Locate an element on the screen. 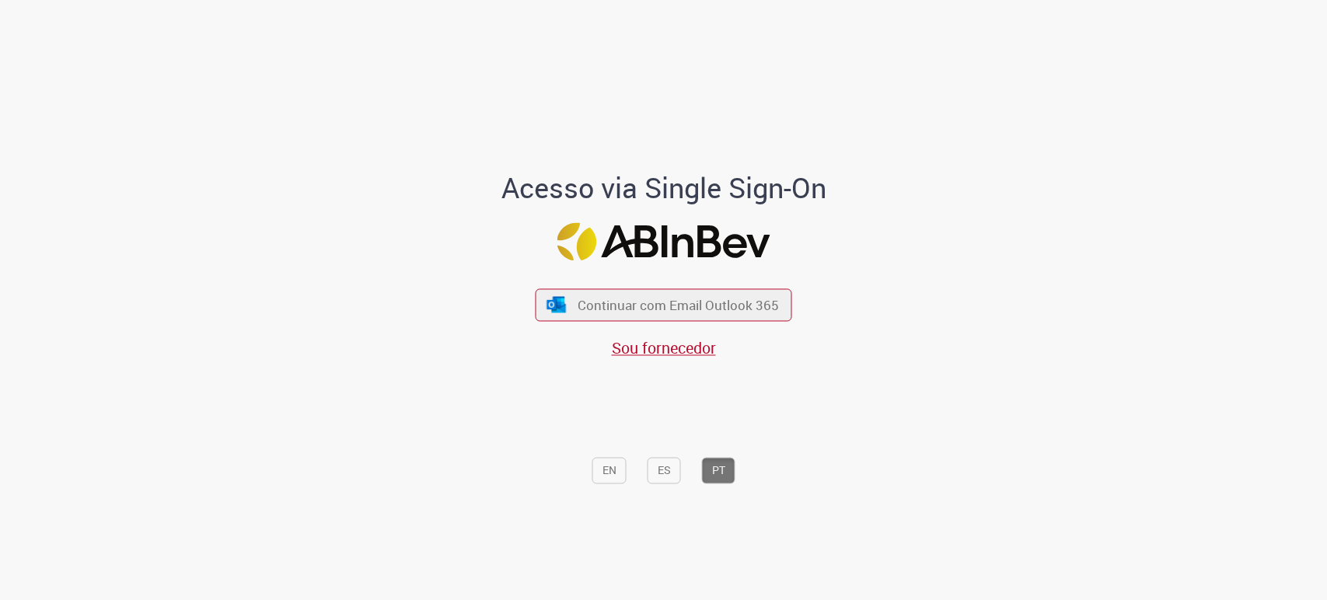 The height and width of the screenshot is (600, 1327). button: PT is located at coordinates (718, 471).